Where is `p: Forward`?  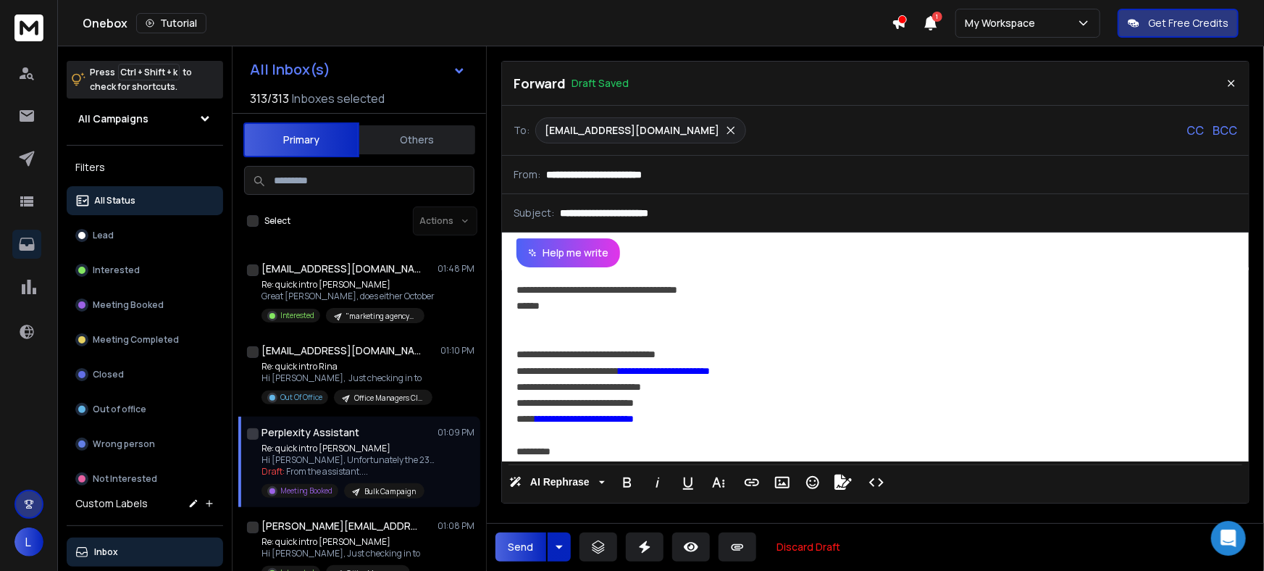 p: Forward is located at coordinates (540, 83).